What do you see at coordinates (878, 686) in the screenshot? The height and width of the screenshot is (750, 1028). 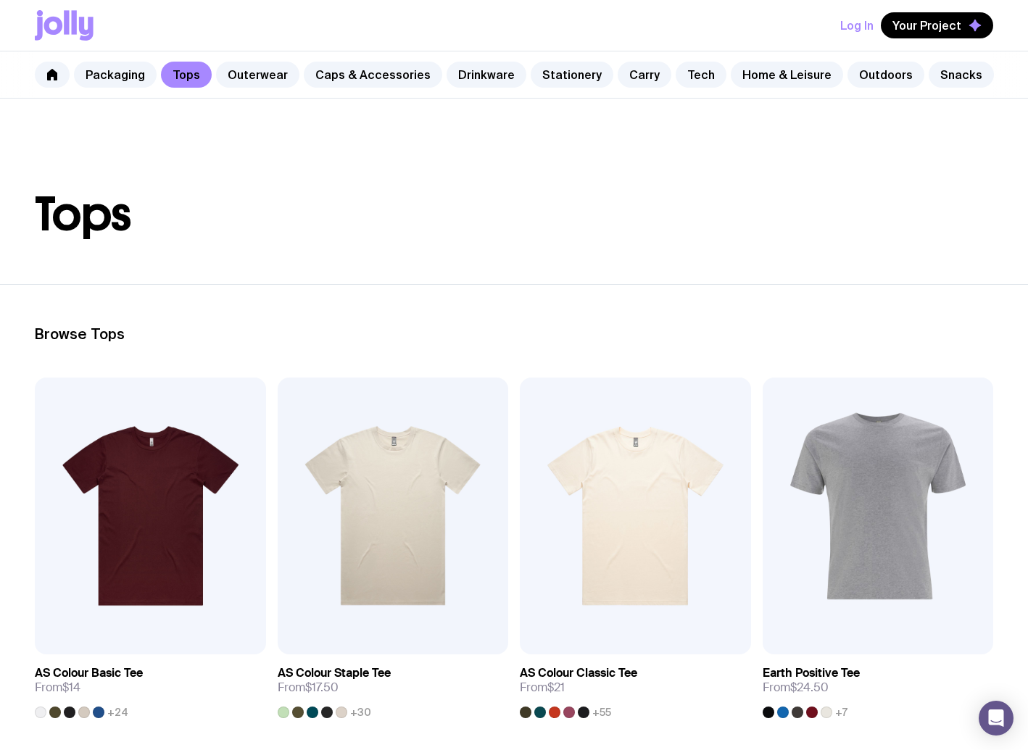 I see `a: Earth Positive TeeFrom$24.50+7` at bounding box center [878, 686].